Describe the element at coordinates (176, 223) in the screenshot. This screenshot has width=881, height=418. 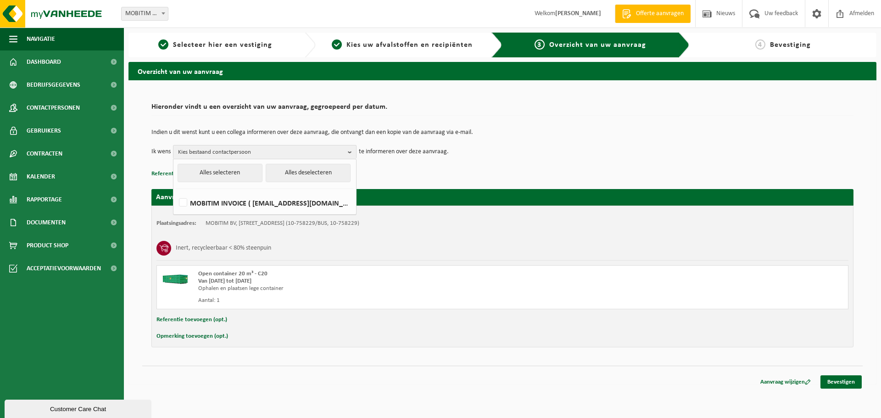
I see `strong: Plaatsingsadres:` at that location.